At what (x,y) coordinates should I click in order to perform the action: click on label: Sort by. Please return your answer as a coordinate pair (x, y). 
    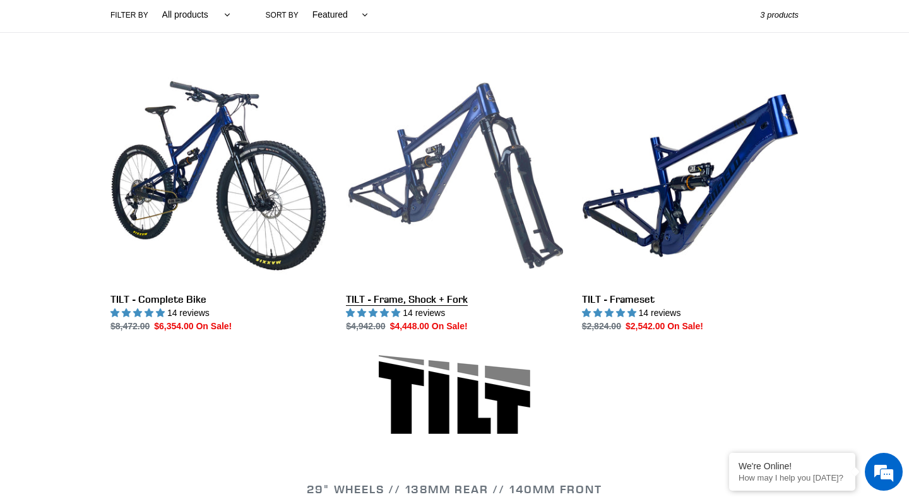
    Looking at the image, I should click on (282, 15).